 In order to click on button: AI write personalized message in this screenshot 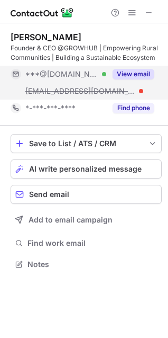, I will do `click(86, 169)`.